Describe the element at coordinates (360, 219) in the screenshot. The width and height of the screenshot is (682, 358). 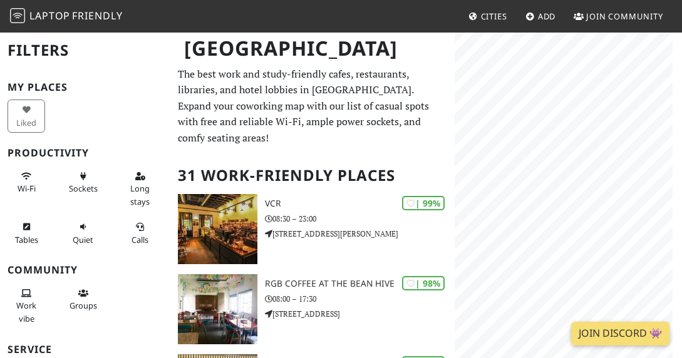
I see `p: 08:30 – 23:00` at that location.